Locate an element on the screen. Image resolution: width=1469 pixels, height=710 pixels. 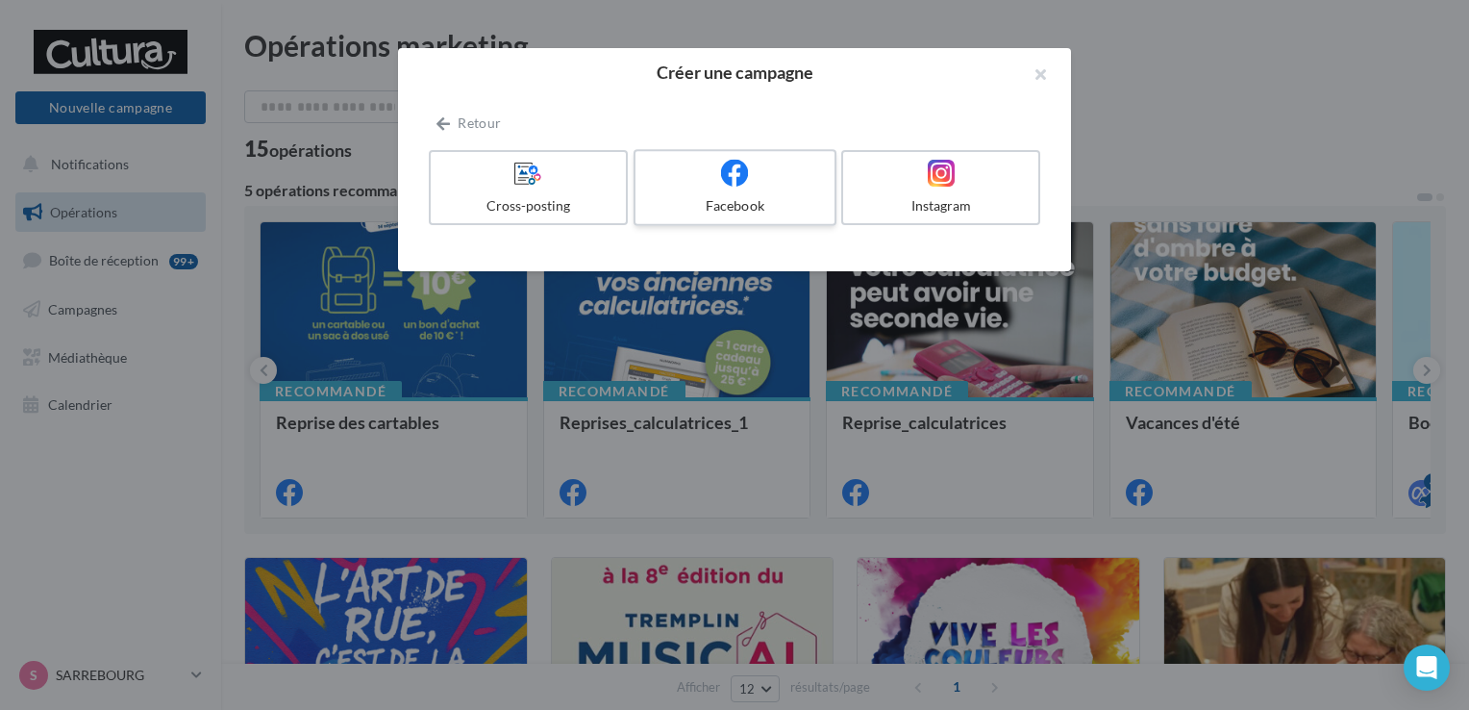
button: Retour is located at coordinates (468, 123).